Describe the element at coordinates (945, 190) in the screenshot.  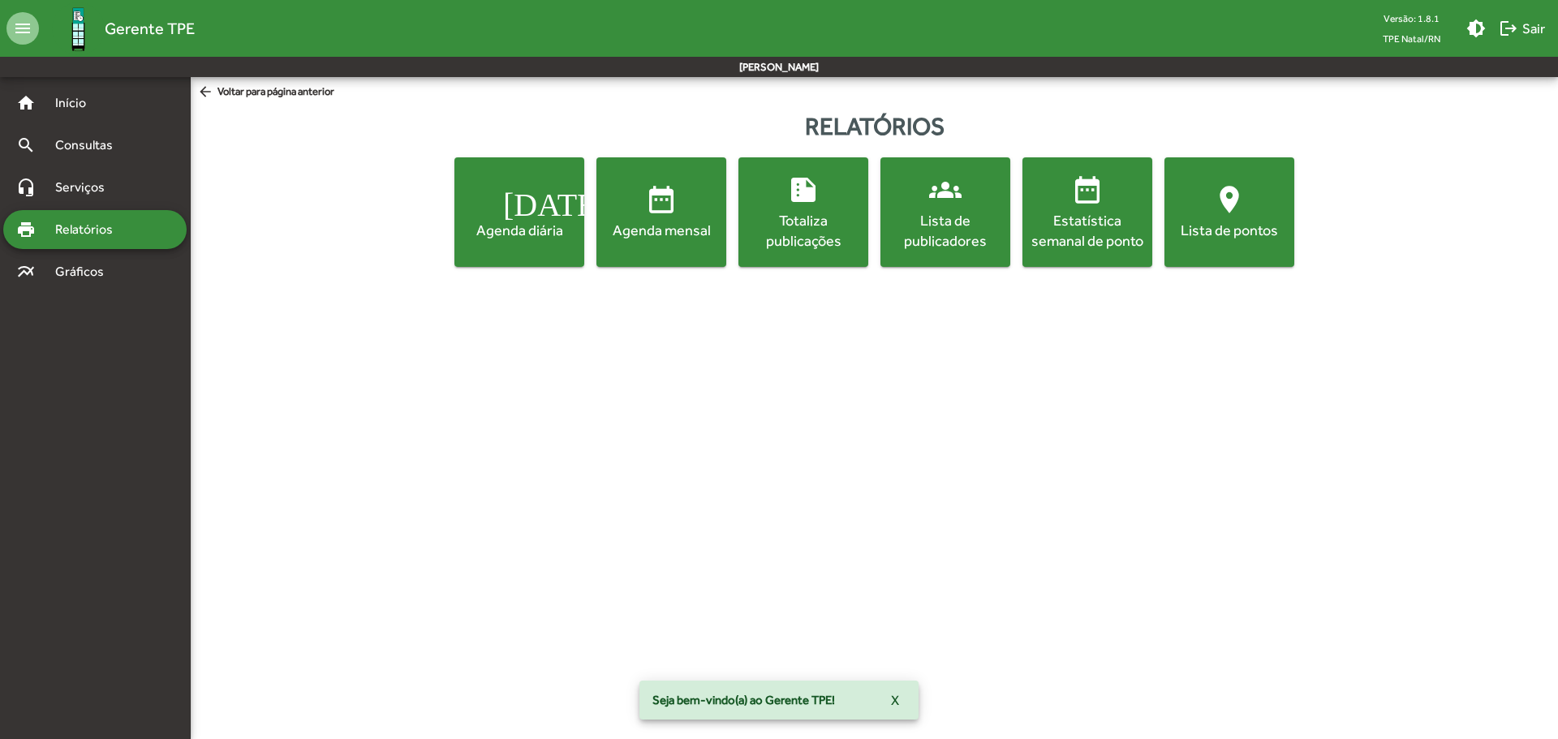
I see `mat-icon: groups` at that location.